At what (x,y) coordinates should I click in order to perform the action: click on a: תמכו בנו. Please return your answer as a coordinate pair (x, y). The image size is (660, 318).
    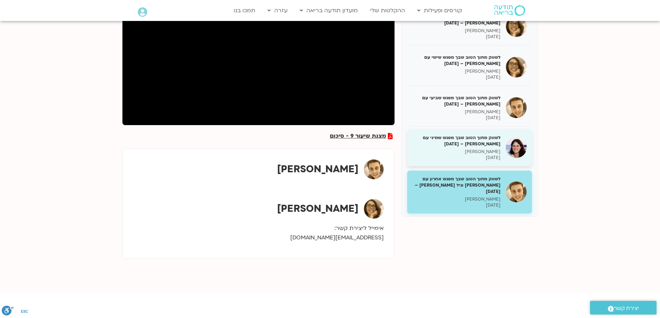
    Looking at the image, I should click on (244, 10).